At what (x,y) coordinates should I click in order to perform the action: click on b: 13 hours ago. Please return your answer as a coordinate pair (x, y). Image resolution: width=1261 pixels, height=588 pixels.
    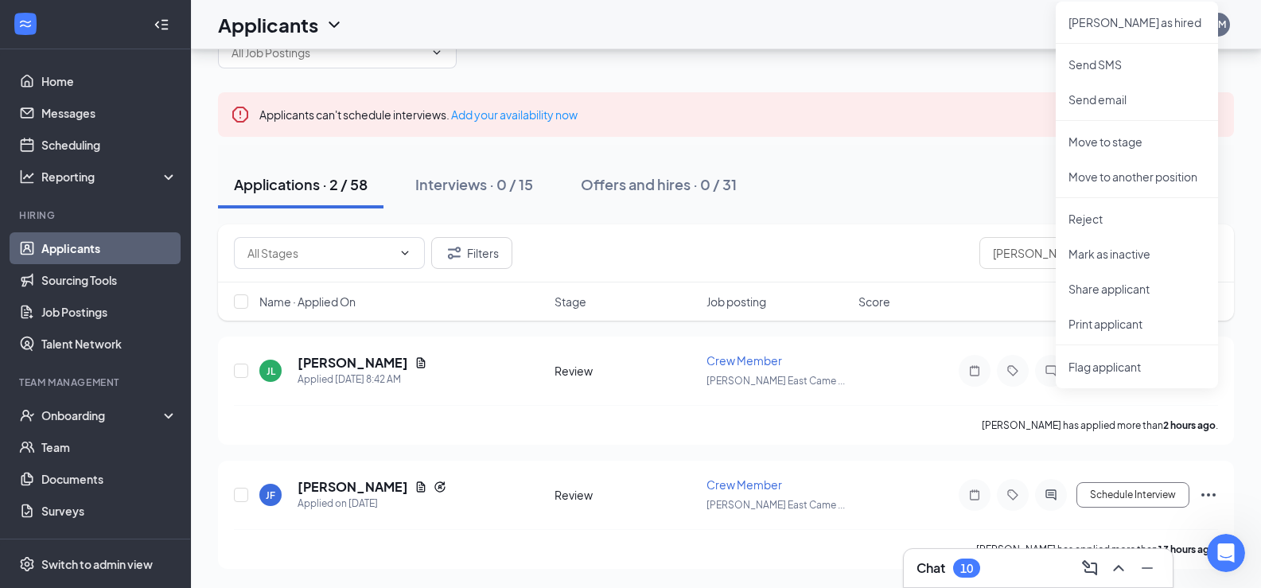
    Looking at the image, I should click on (1186, 549).